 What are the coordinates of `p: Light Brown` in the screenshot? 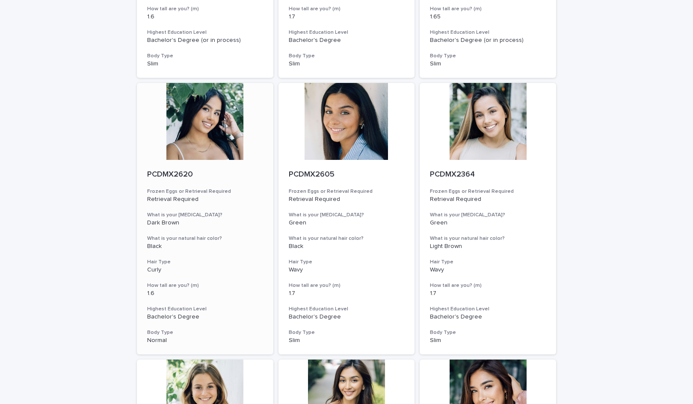 It's located at (488, 246).